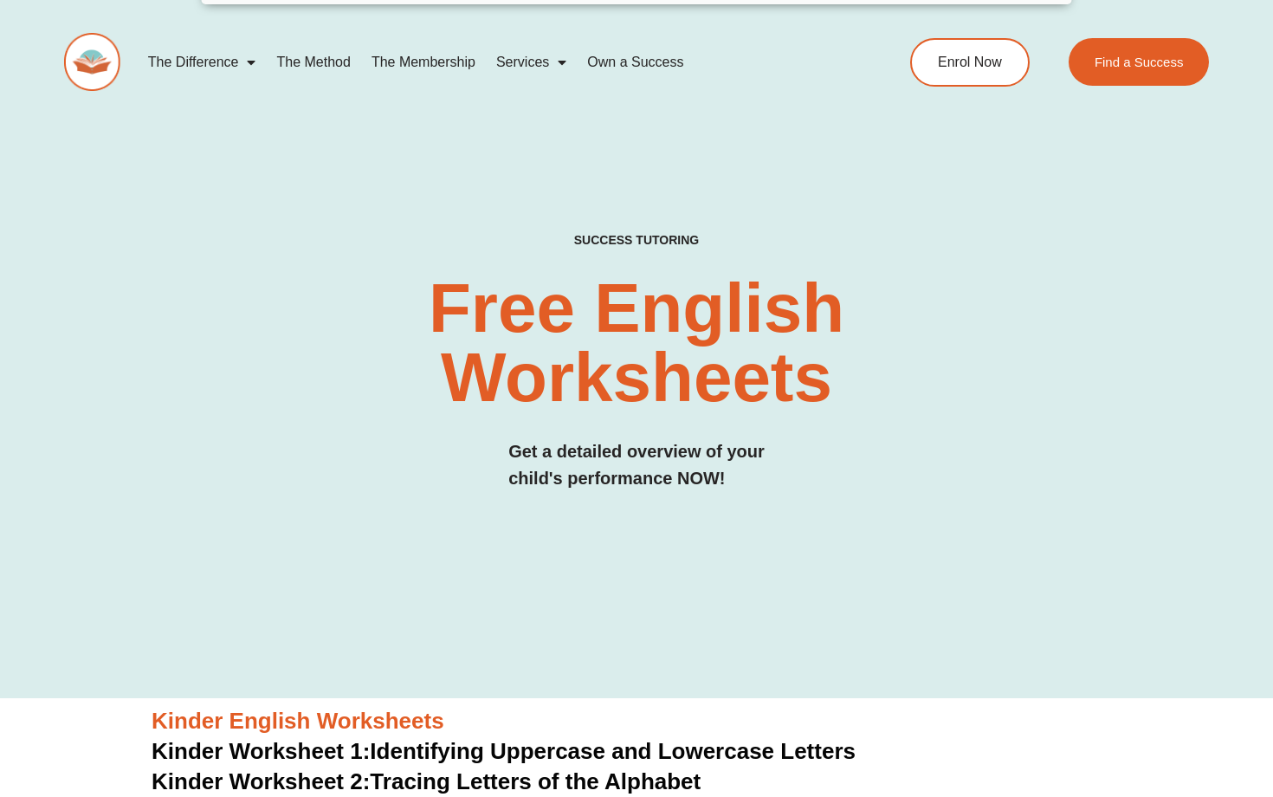 This screenshot has width=1273, height=797. I want to click on a: The Method, so click(313, 62).